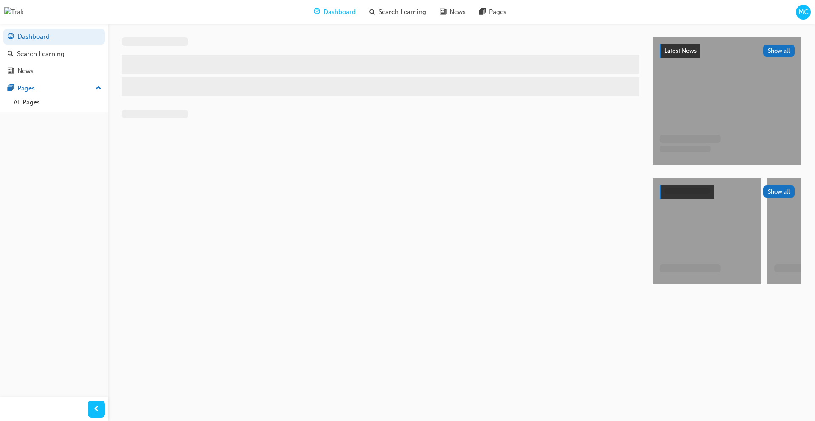 The width and height of the screenshot is (815, 421). Describe the element at coordinates (803, 12) in the screenshot. I see `span: MC` at that location.